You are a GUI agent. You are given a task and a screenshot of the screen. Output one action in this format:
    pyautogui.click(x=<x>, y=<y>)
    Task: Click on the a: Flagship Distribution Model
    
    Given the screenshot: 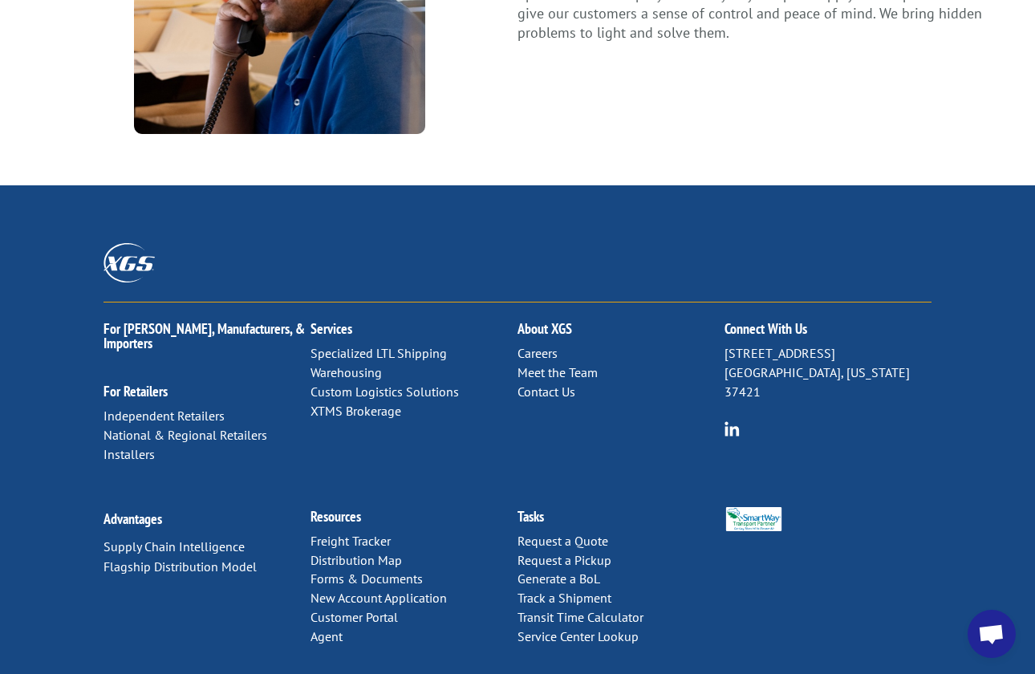 What is the action you would take?
    pyautogui.click(x=180, y=567)
    